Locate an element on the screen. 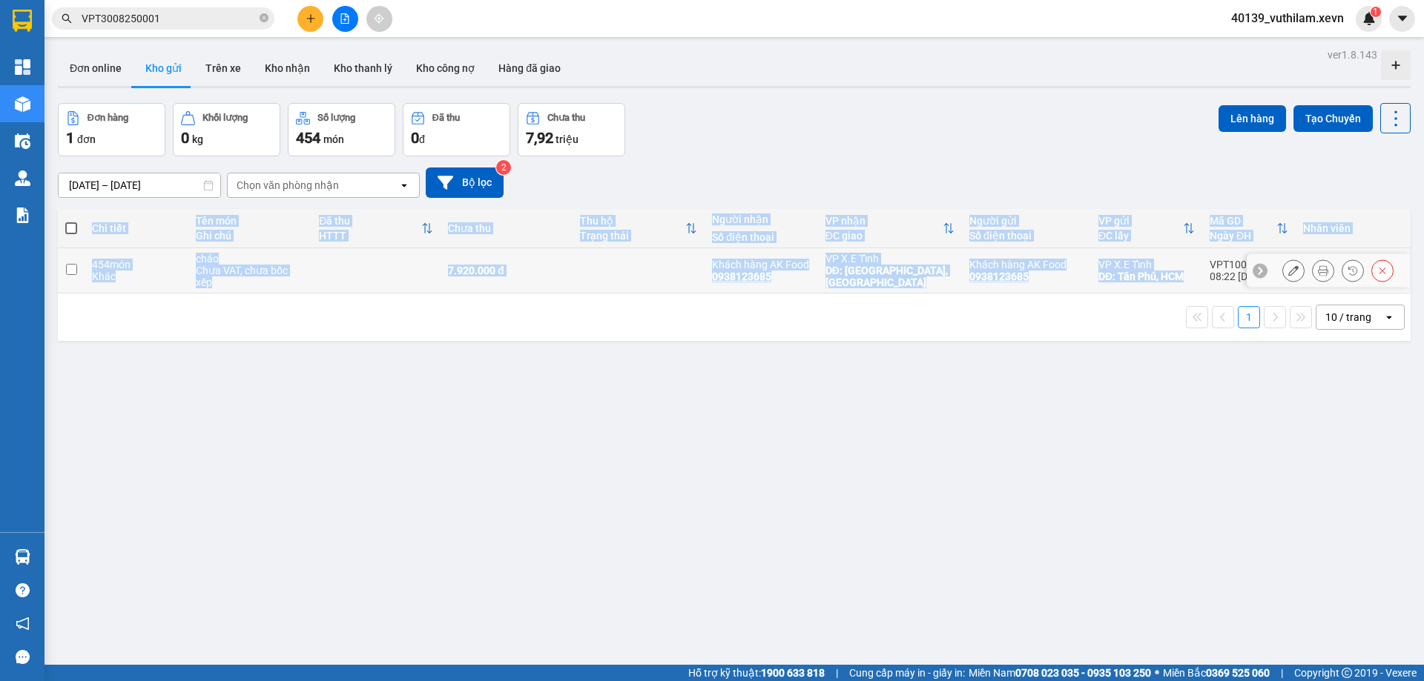 This screenshot has width=1424, height=681. div: Người nhận is located at coordinates (761, 219).